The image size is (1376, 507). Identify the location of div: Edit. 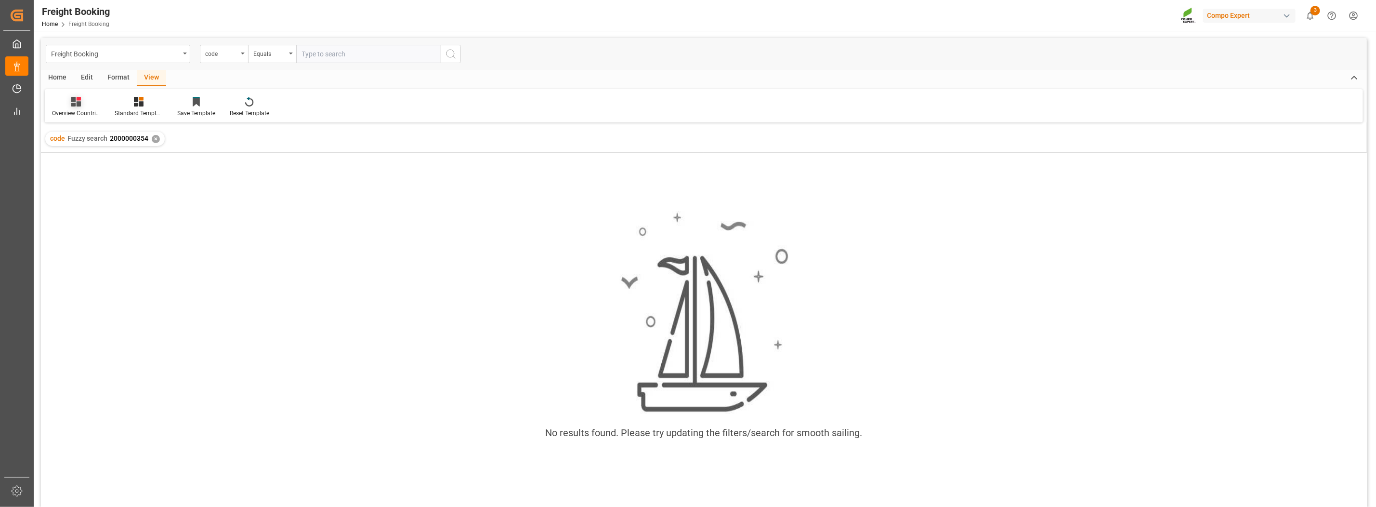
(87, 78).